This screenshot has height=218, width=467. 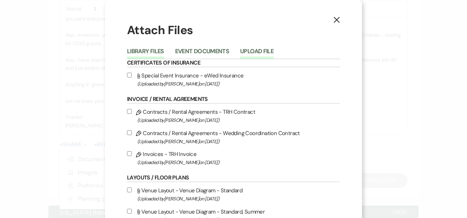 I want to click on h1: Attach Files, so click(x=234, y=30).